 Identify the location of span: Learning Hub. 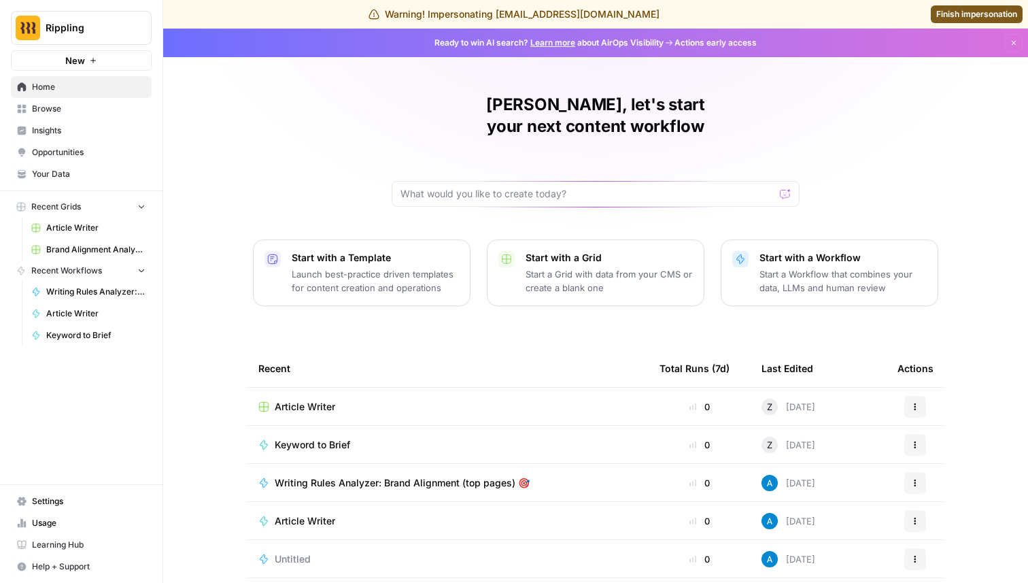
(88, 545).